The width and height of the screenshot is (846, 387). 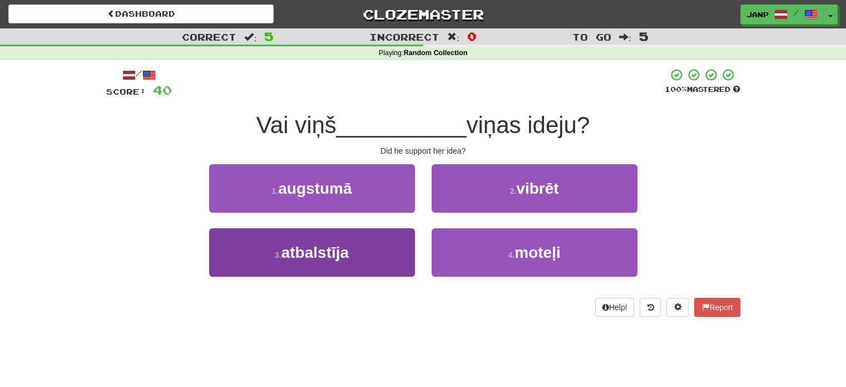 What do you see at coordinates (513, 191) in the screenshot?
I see `small: 2 .` at bounding box center [513, 191].